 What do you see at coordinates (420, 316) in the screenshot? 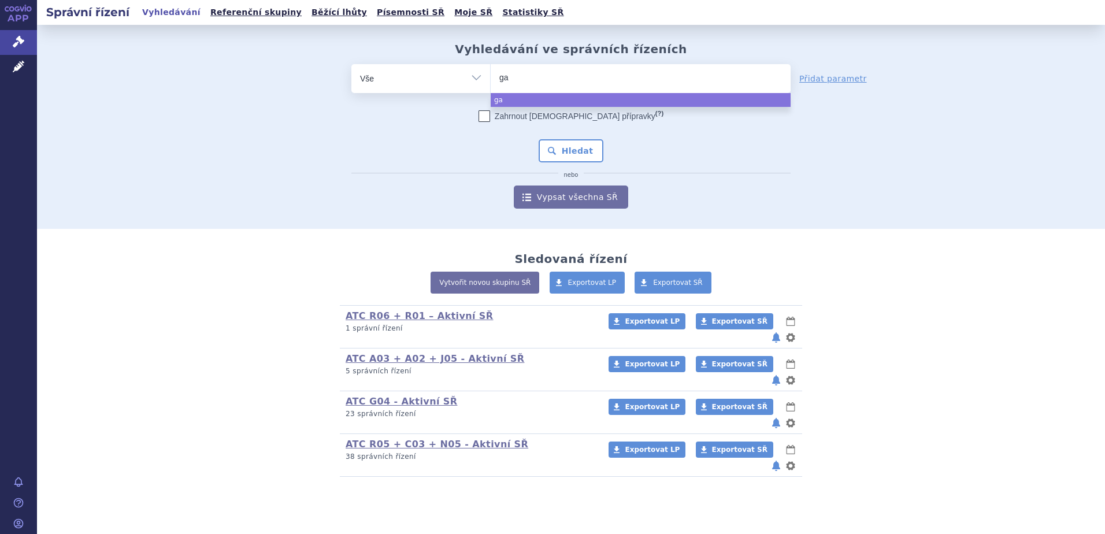
I see `a: ATC R06 + R01 – Aktivní SŘ` at bounding box center [420, 316].